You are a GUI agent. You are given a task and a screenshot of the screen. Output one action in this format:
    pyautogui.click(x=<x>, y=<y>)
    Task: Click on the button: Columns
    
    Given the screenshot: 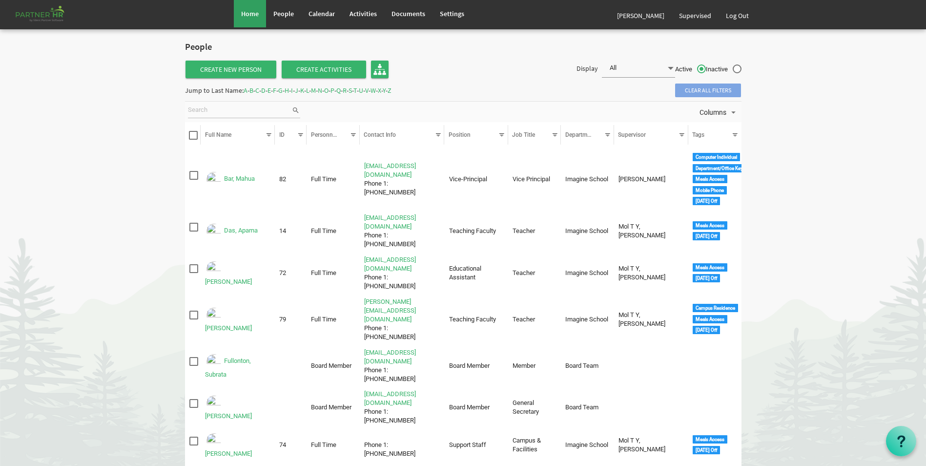 What is the action you would take?
    pyautogui.click(x=719, y=112)
    